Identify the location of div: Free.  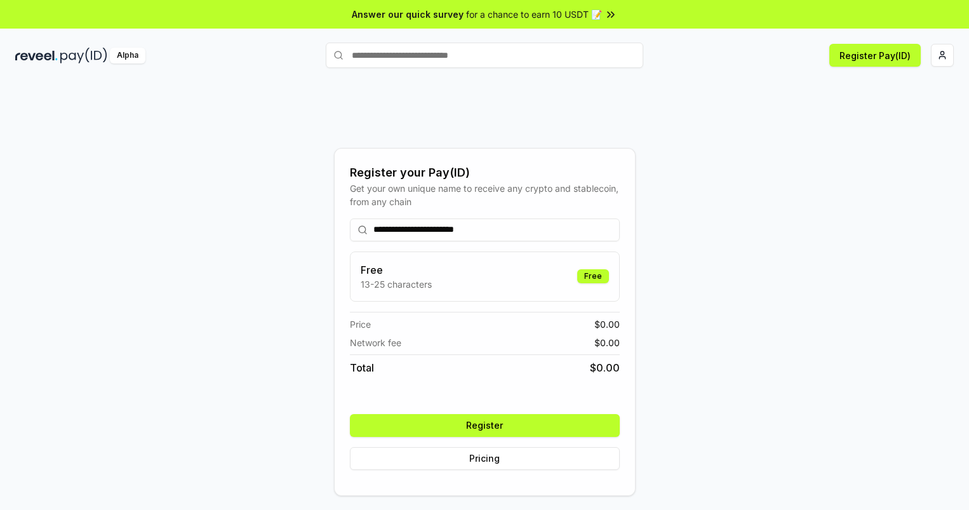
(593, 276).